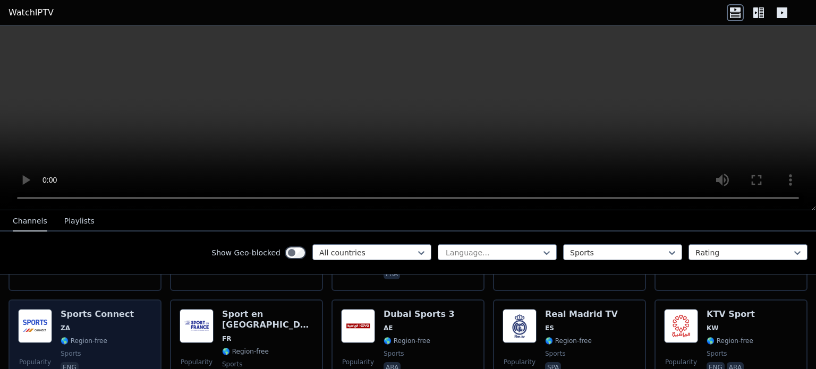 Image resolution: width=816 pixels, height=369 pixels. What do you see at coordinates (681, 326) in the screenshot?
I see `img: KTV Sport` at bounding box center [681, 326].